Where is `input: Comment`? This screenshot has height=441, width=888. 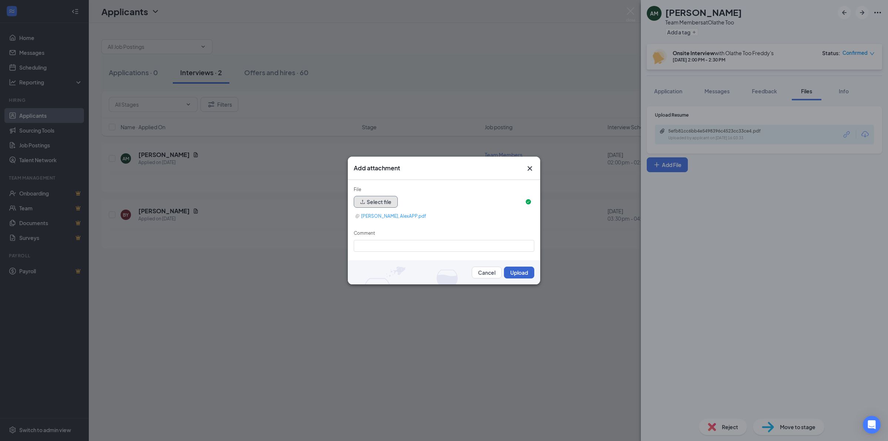 input: Comment is located at coordinates (444, 246).